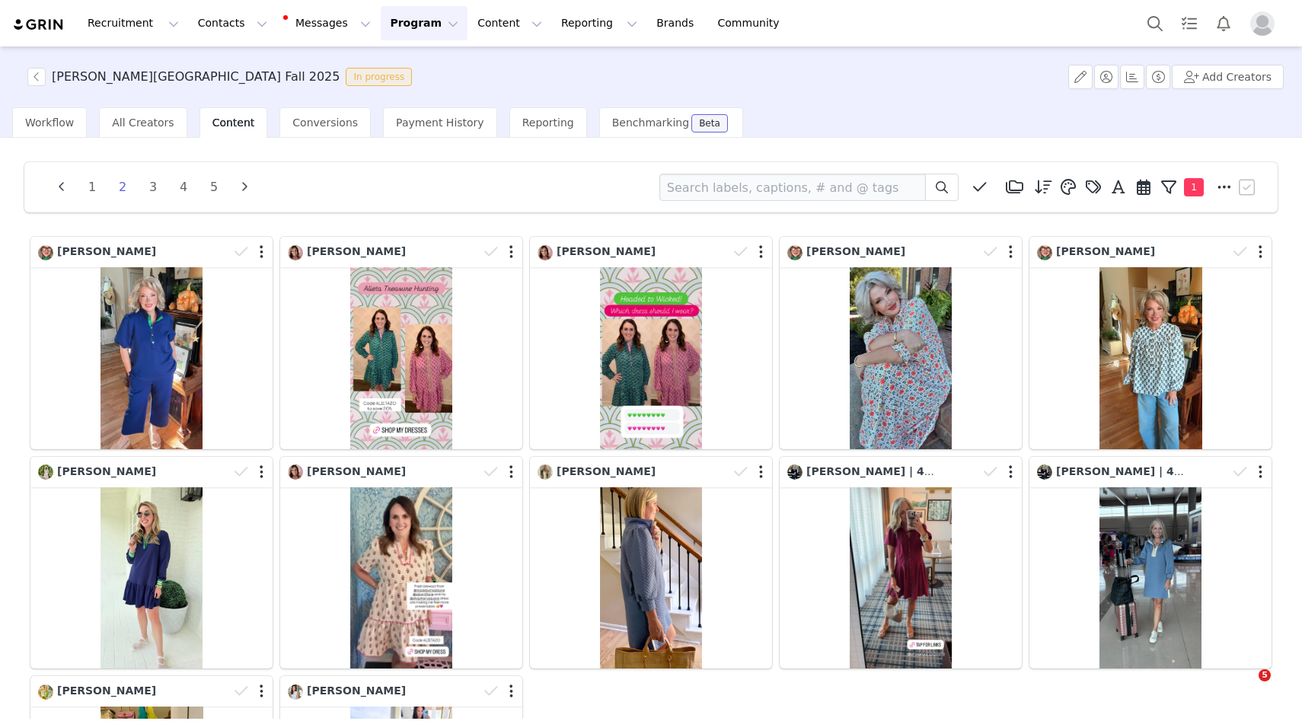  Describe the element at coordinates (92, 187) in the screenshot. I see `li: 1` at that location.